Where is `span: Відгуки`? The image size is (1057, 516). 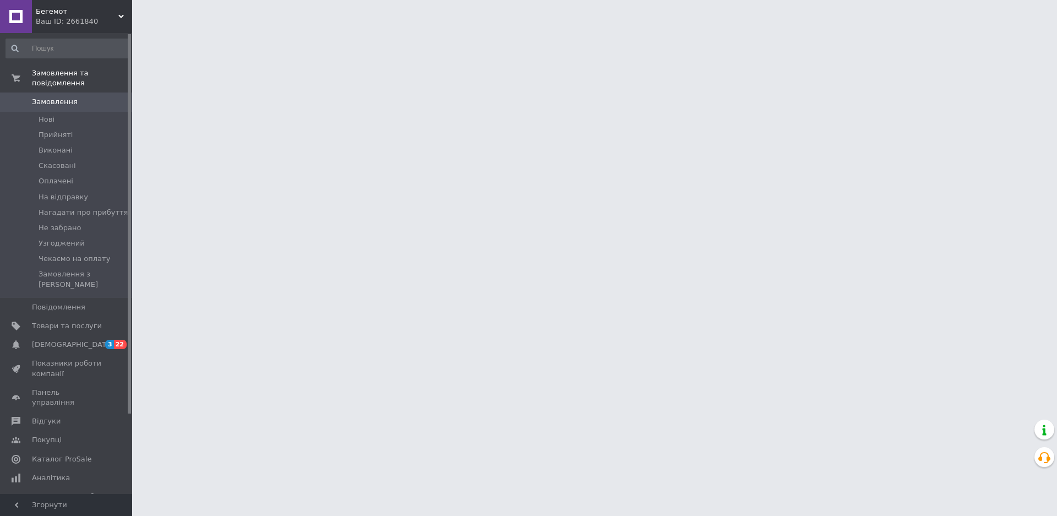 span: Відгуки is located at coordinates (46, 421).